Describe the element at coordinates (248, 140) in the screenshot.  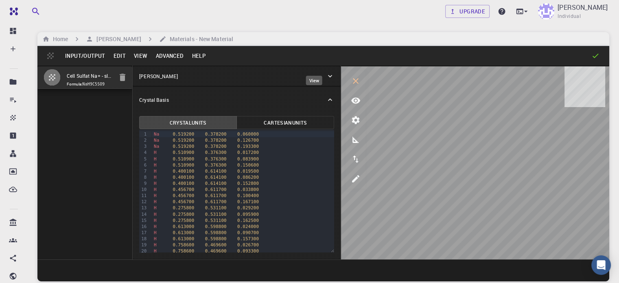
I see `span: 0.126700` at that location.